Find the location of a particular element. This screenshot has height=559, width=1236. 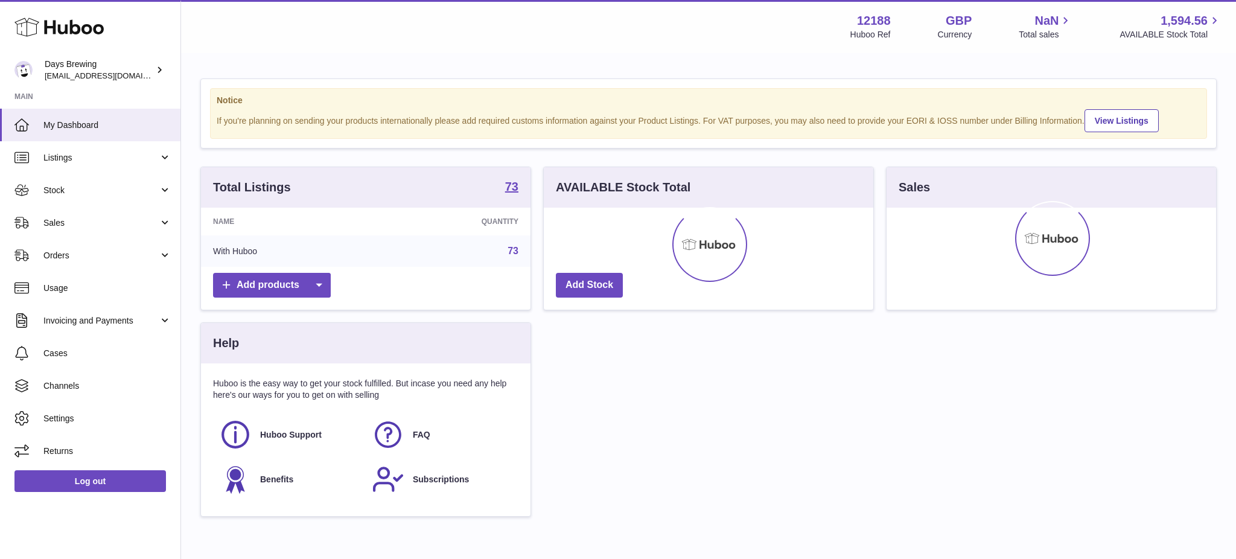

a: Add Stock is located at coordinates (589, 285).